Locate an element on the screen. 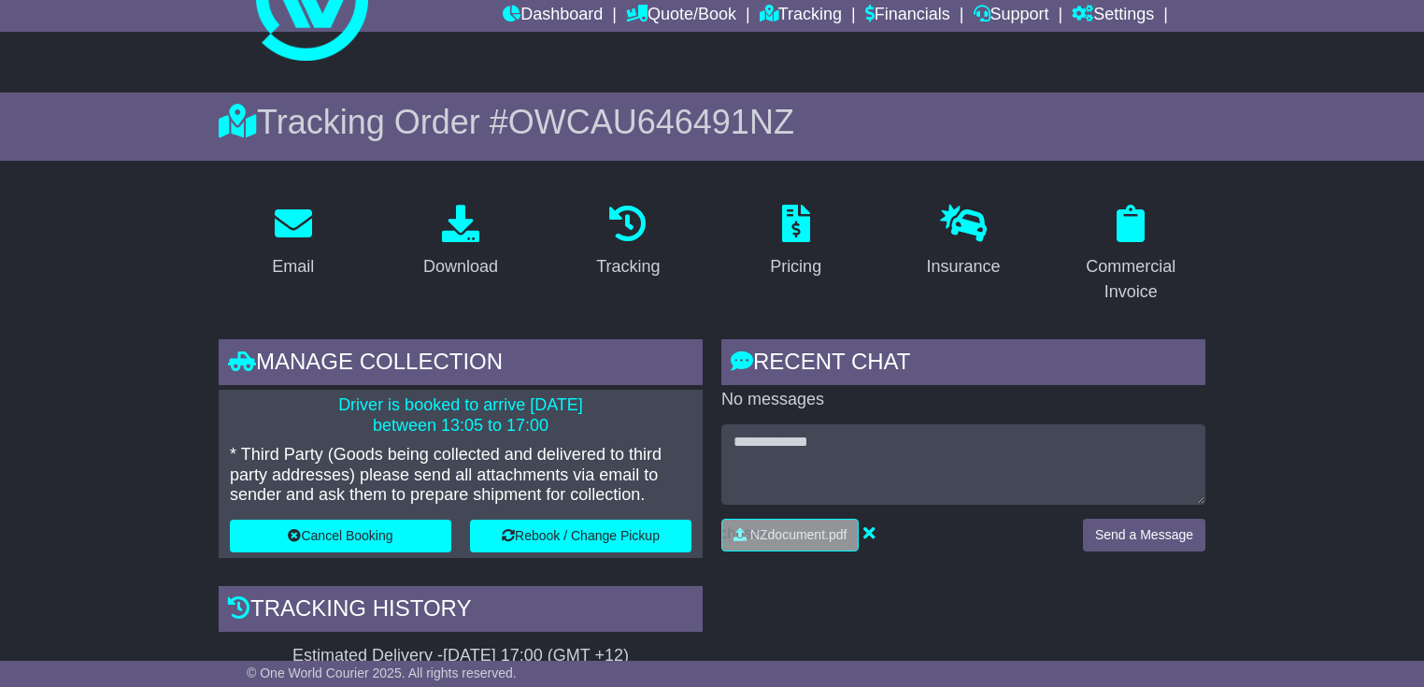  div: Commercial Invoice is located at coordinates (1130, 279).